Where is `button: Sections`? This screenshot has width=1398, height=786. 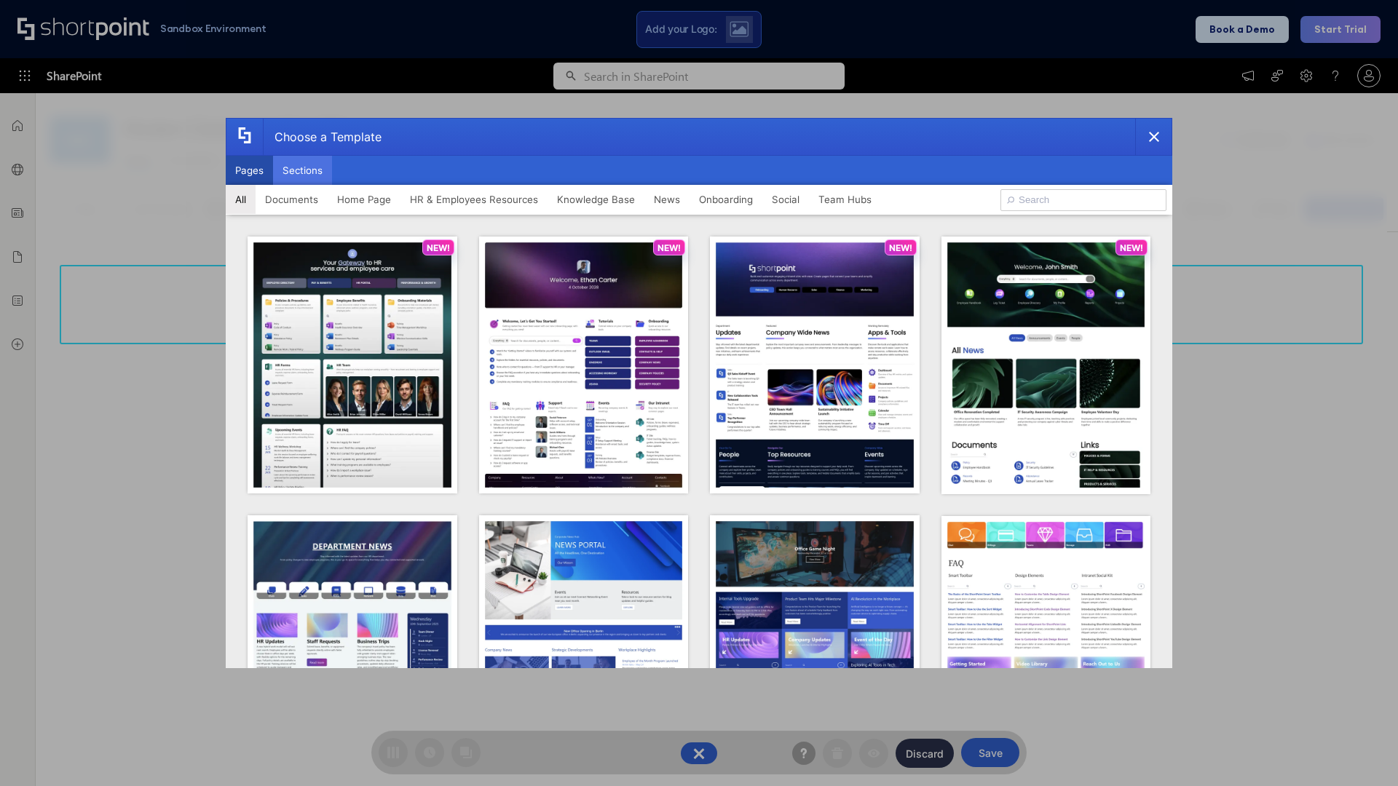 button: Sections is located at coordinates (302, 170).